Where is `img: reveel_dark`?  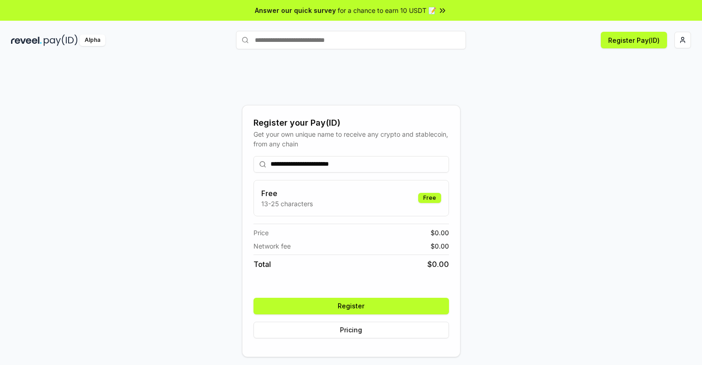 img: reveel_dark is located at coordinates (26, 40).